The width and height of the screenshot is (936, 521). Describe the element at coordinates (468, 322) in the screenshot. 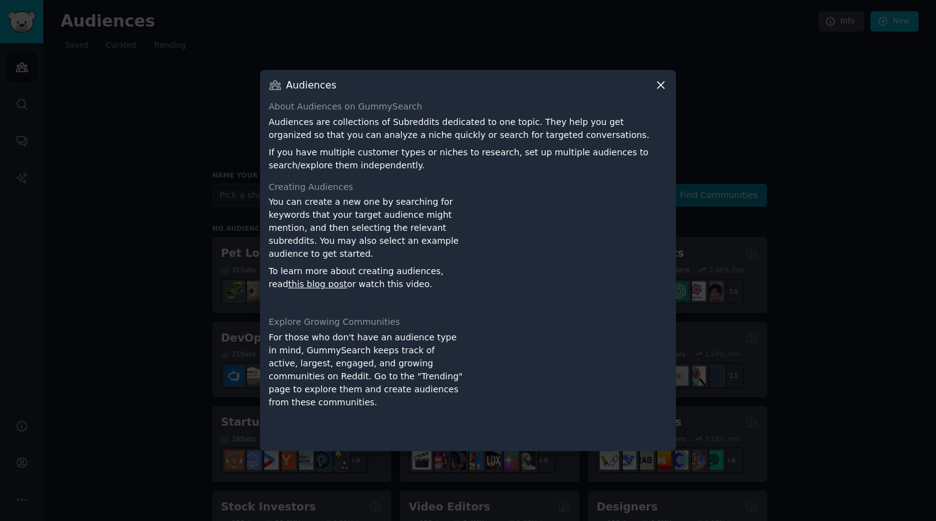

I see `div: Explore Growing Communities` at that location.